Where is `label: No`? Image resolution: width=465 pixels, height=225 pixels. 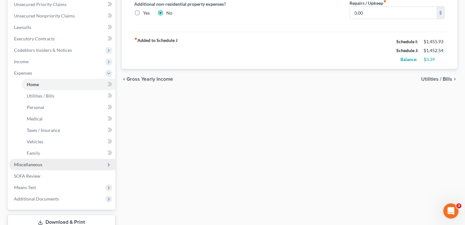 label: No is located at coordinates (169, 13).